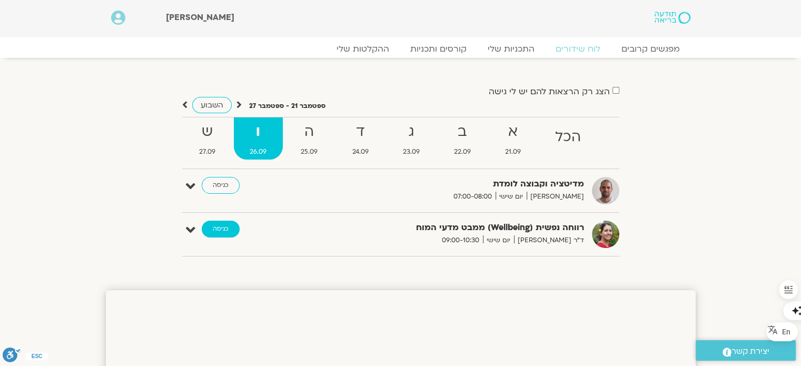 This screenshot has height=366, width=801. I want to click on strong: ה, so click(309, 132).